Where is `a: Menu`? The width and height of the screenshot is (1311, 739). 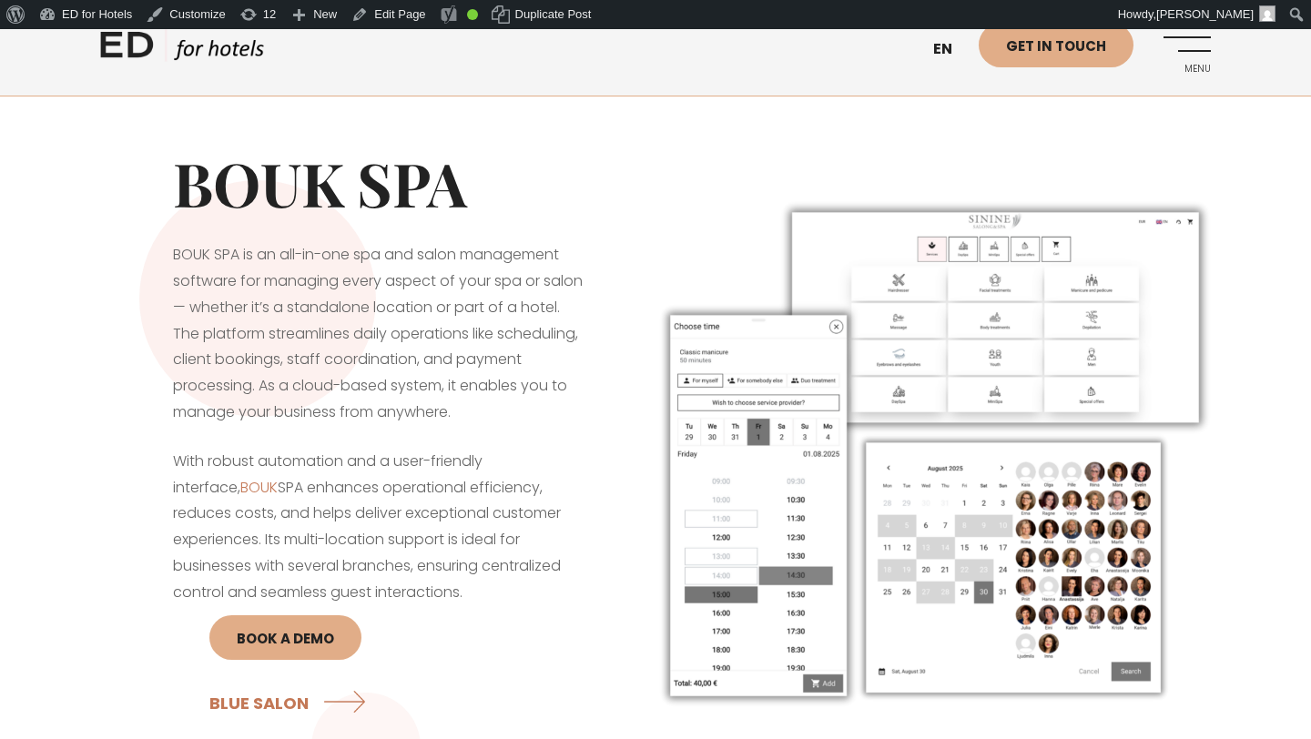
a: Menu is located at coordinates (1186, 47).